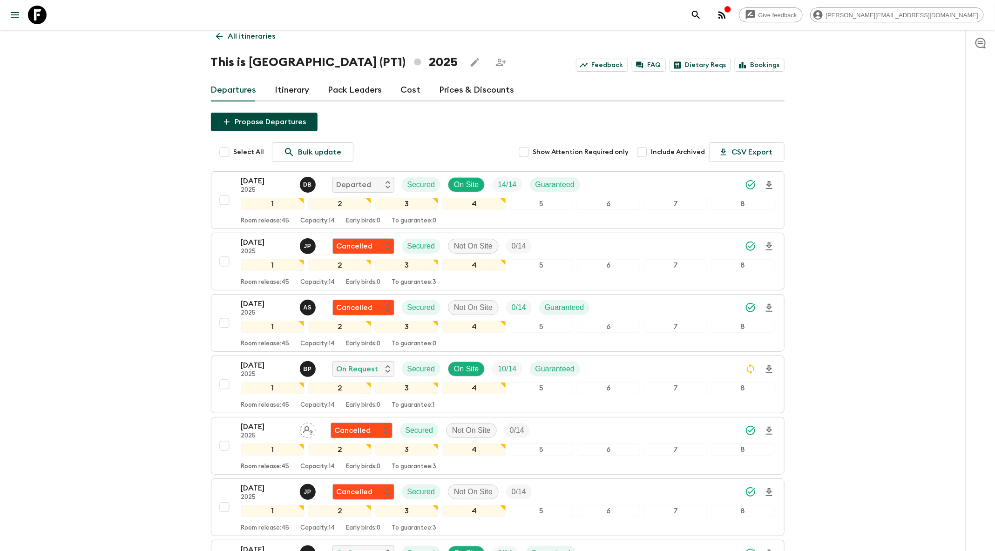  What do you see at coordinates (312, 152) in the screenshot?
I see `a: Bulk update` at bounding box center [312, 152].